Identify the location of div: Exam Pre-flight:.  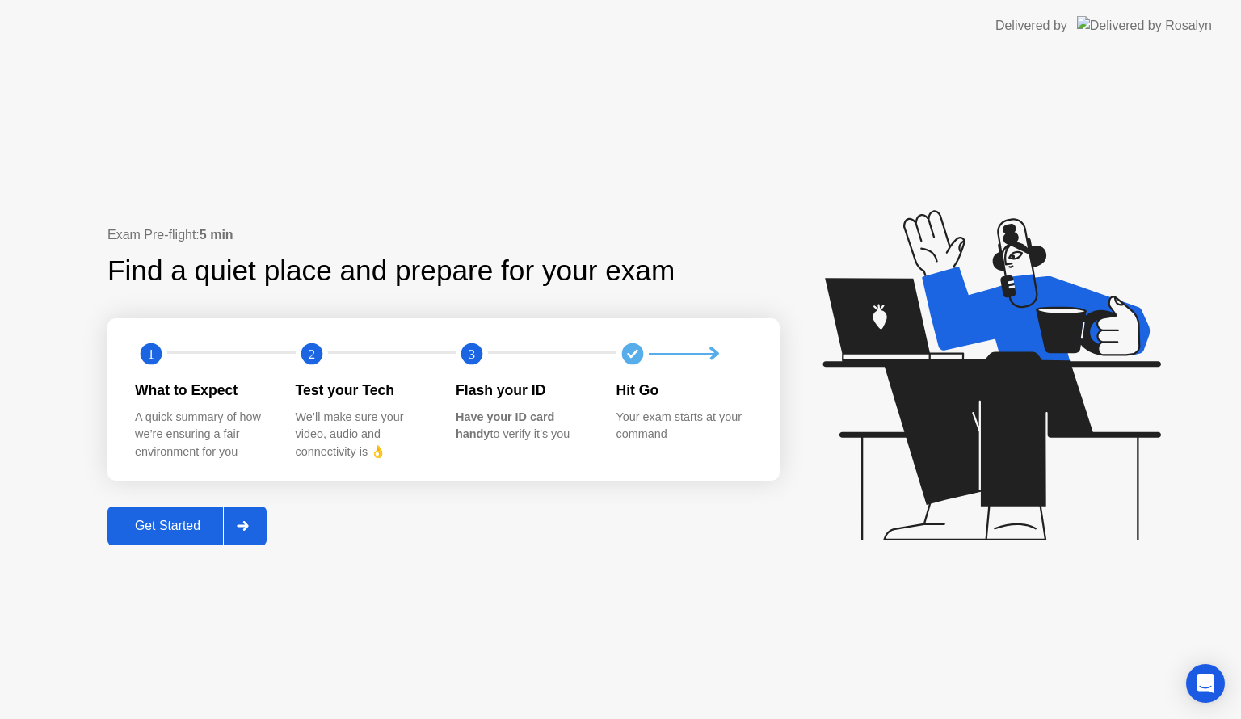
(444, 235).